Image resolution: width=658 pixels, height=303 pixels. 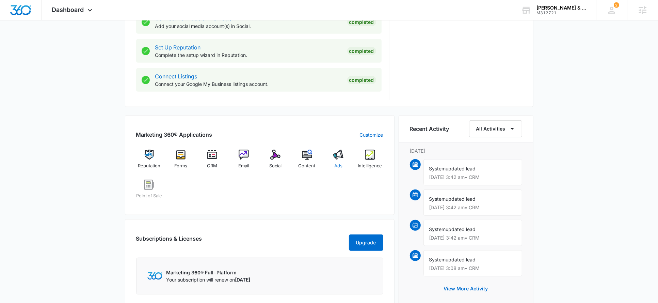 I want to click on span: Dashboard, so click(x=68, y=10).